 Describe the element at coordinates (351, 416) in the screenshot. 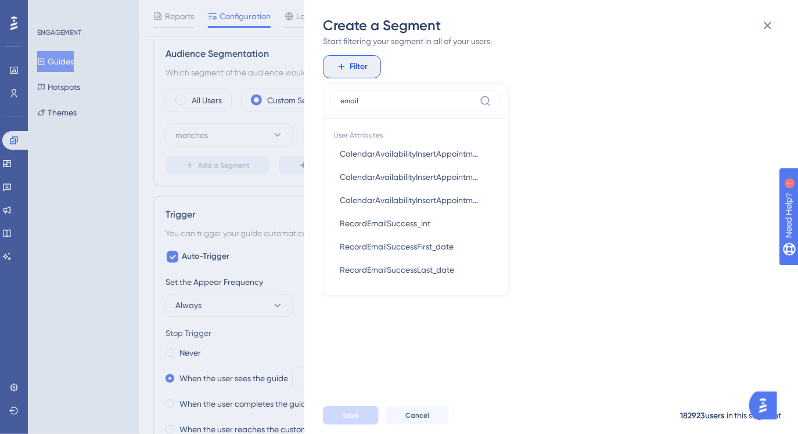

I see `button: Save` at that location.